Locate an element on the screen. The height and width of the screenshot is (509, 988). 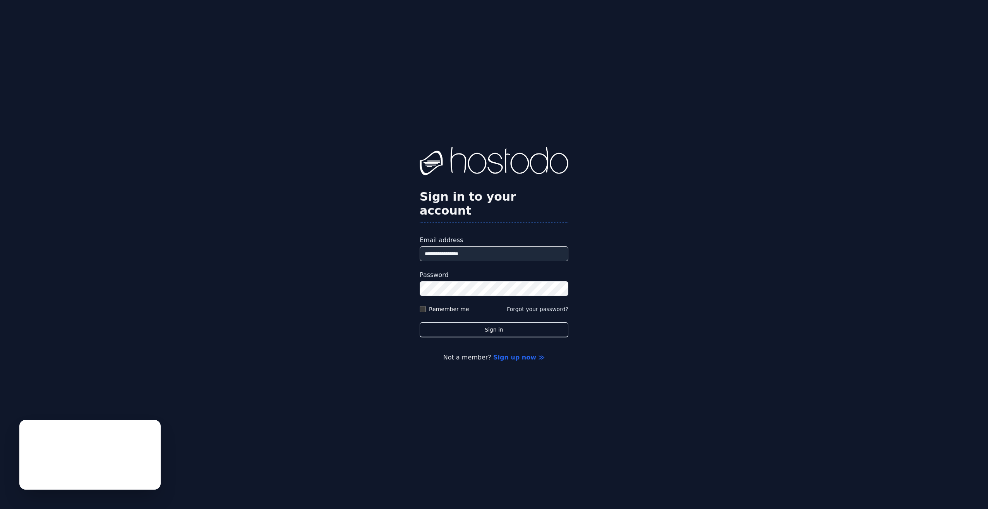
a: Sign up now ≫ is located at coordinates (519, 357).